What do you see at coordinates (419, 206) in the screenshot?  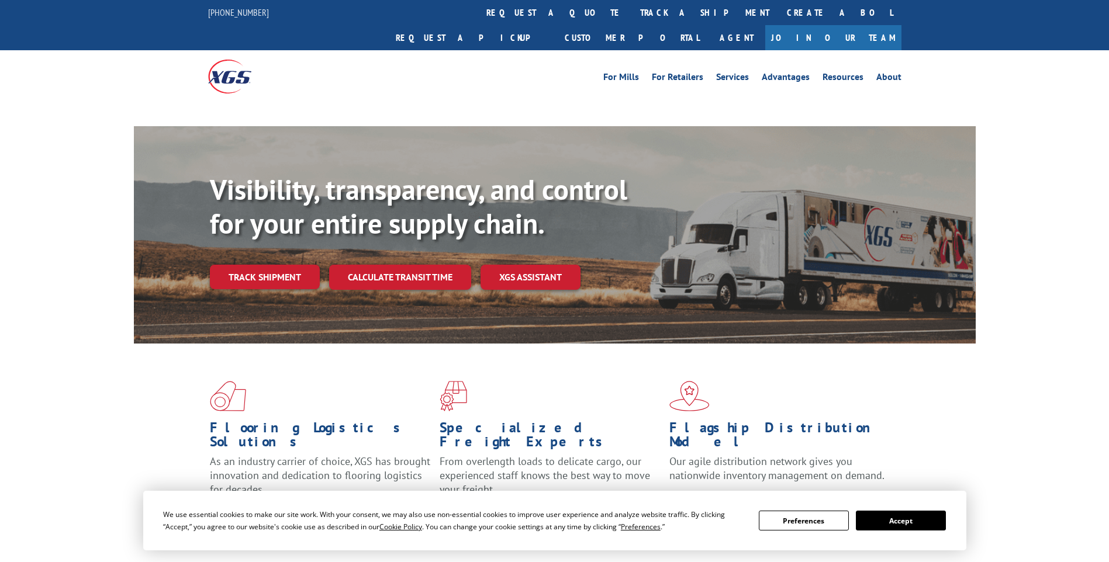 I see `b: Visibility, transparency, and control for your entire supply chain.` at bounding box center [419, 206].